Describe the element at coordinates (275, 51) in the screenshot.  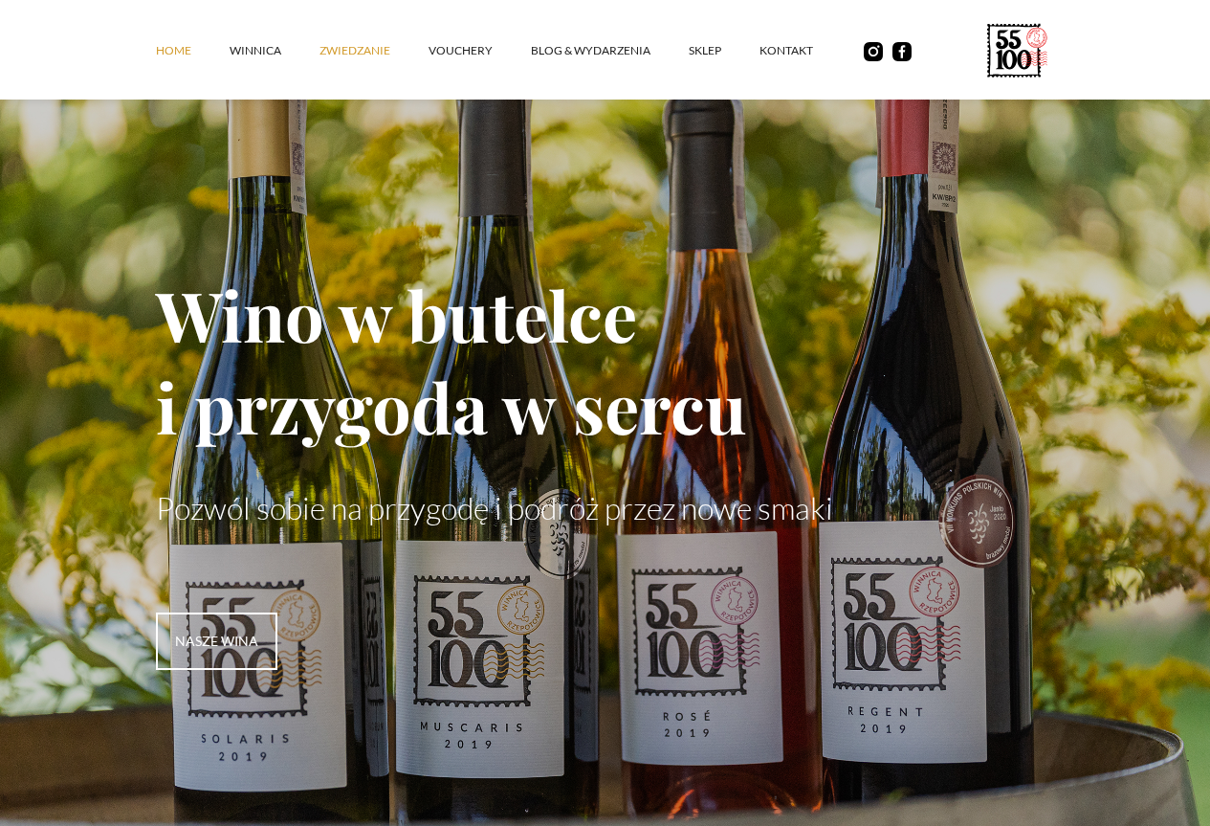
I see `a: winnica` at that location.